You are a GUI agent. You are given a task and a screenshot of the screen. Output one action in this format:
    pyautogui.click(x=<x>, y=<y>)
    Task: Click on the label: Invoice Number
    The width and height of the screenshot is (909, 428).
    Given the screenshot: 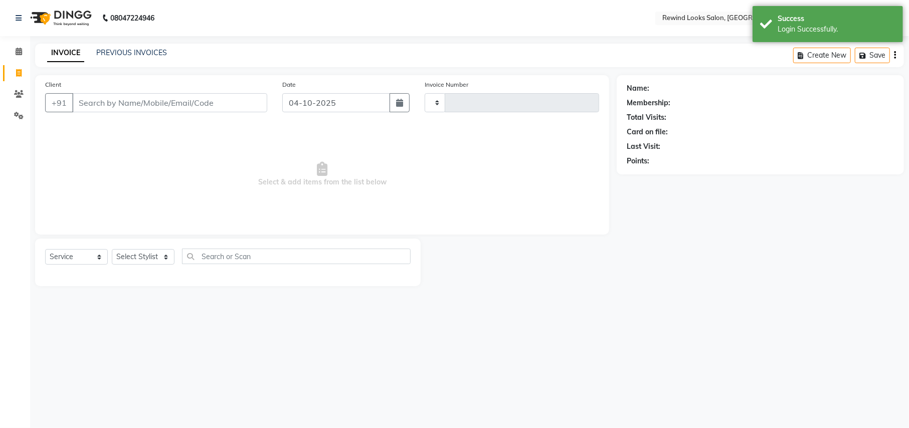 What is the action you would take?
    pyautogui.click(x=446, y=85)
    